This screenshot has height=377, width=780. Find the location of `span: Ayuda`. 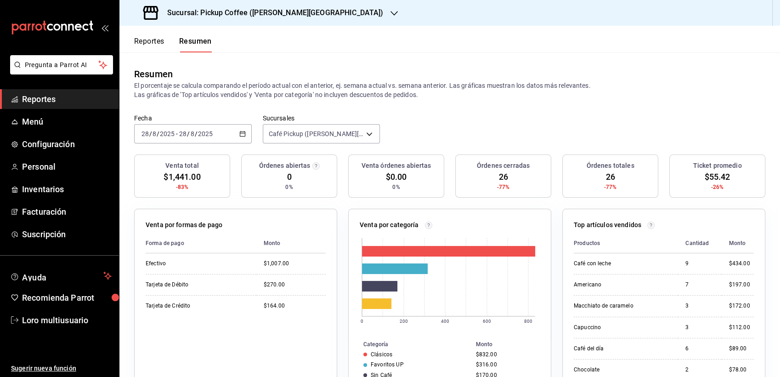

span: Ayuda is located at coordinates (61, 276).